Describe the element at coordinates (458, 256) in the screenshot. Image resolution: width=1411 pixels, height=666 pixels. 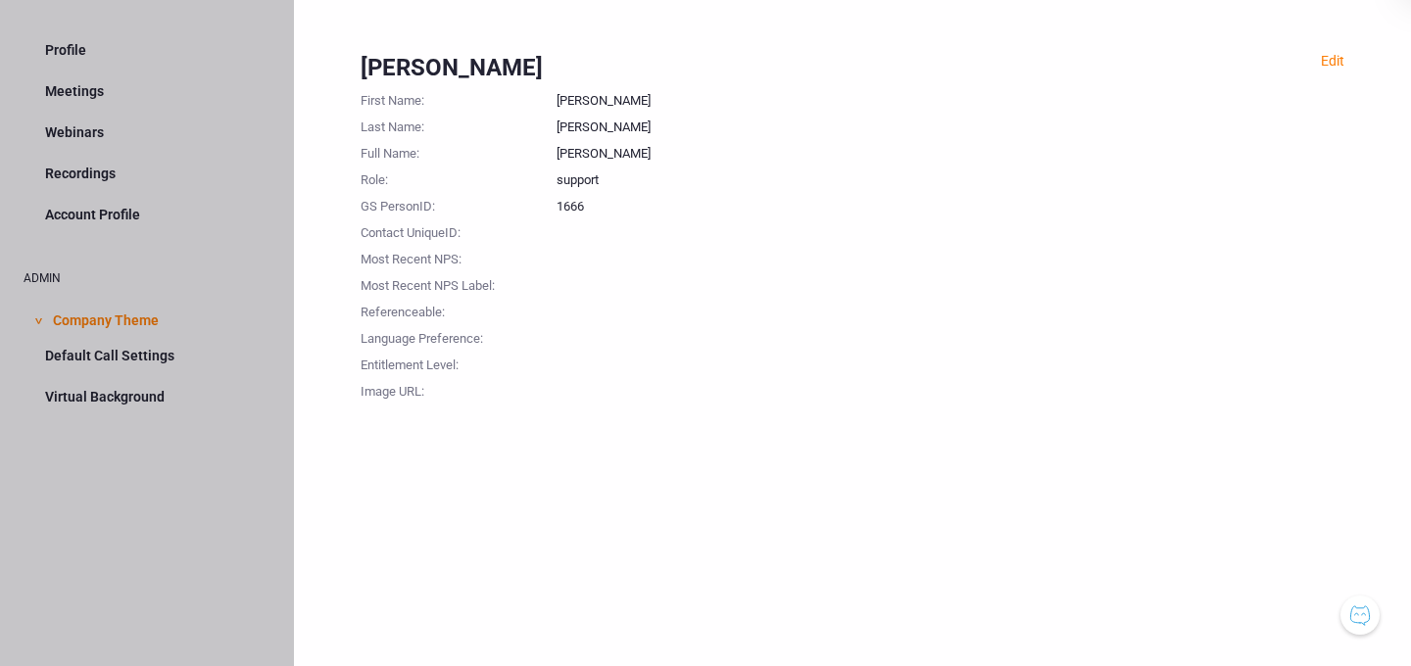
I see `div: Most Recent NPS :` at that location.